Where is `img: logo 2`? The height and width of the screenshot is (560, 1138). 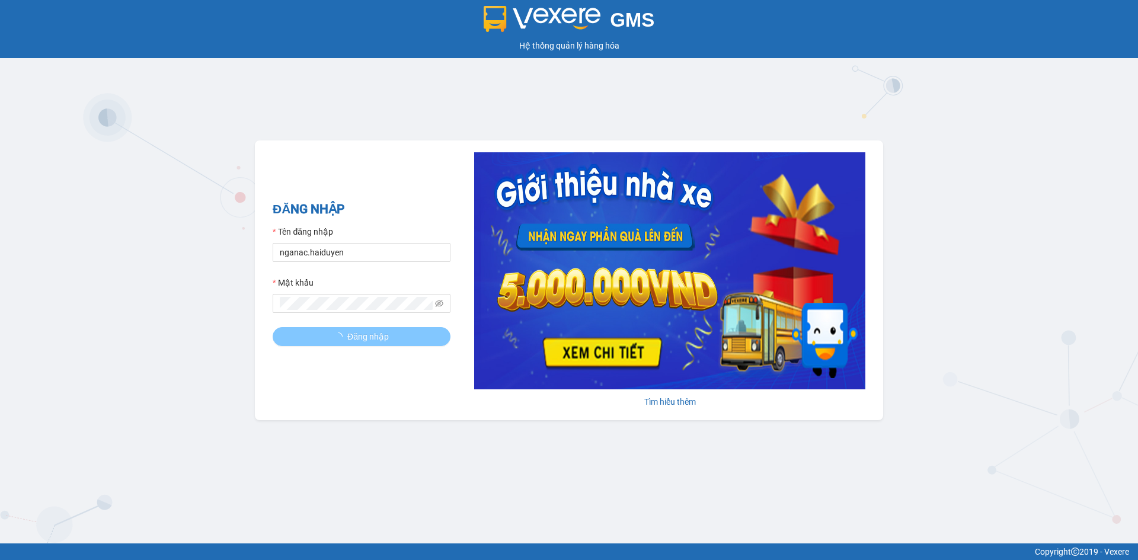
img: logo 2 is located at coordinates (542, 19).